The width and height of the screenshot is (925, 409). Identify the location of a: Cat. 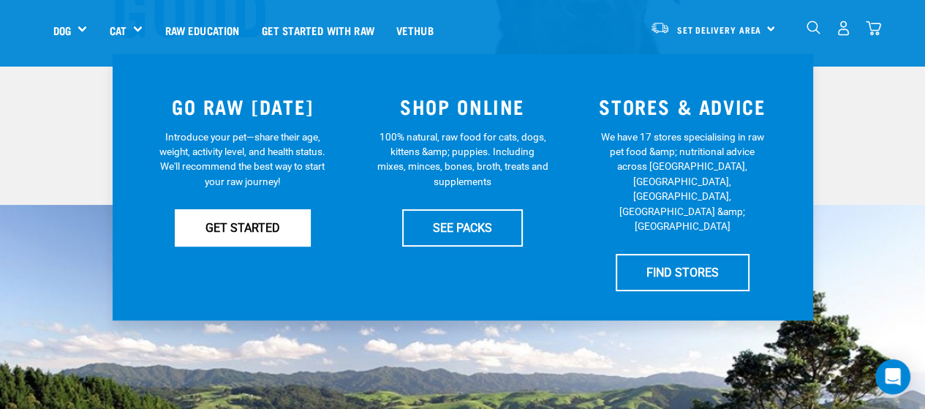
(117, 30).